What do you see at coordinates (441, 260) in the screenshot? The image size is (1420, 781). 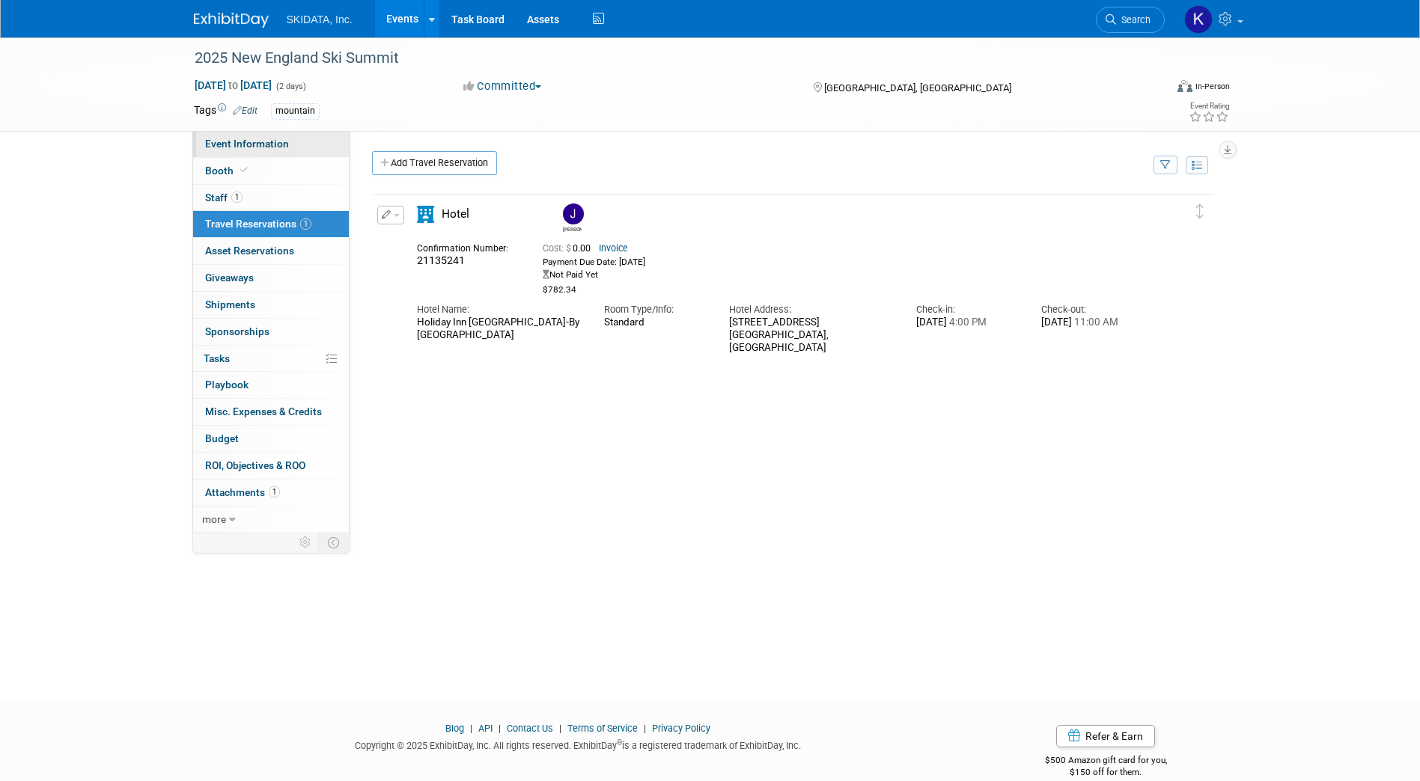 I see `span: 21135241` at bounding box center [441, 260].